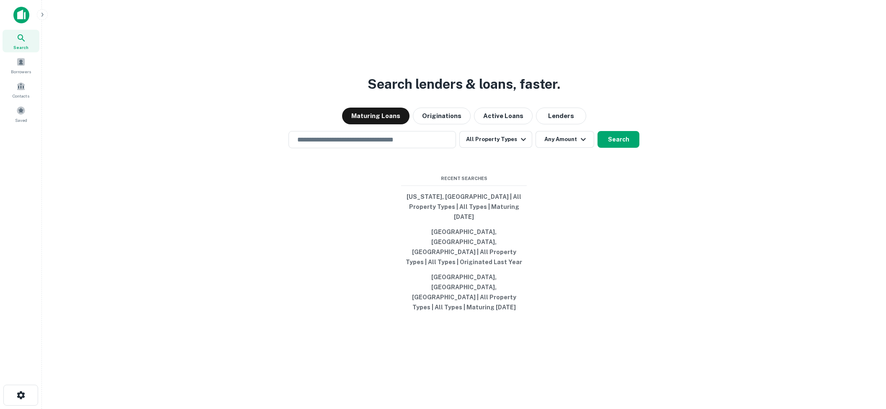  I want to click on span: Borrowers, so click(21, 72).